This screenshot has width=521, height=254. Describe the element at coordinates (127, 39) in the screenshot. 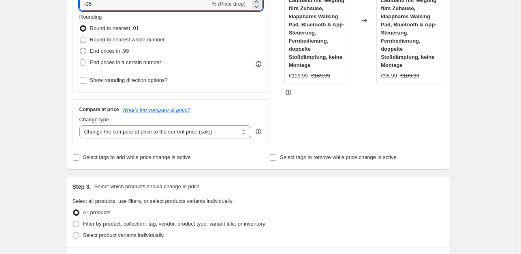

I see `span: Round to nearest whole number` at that location.